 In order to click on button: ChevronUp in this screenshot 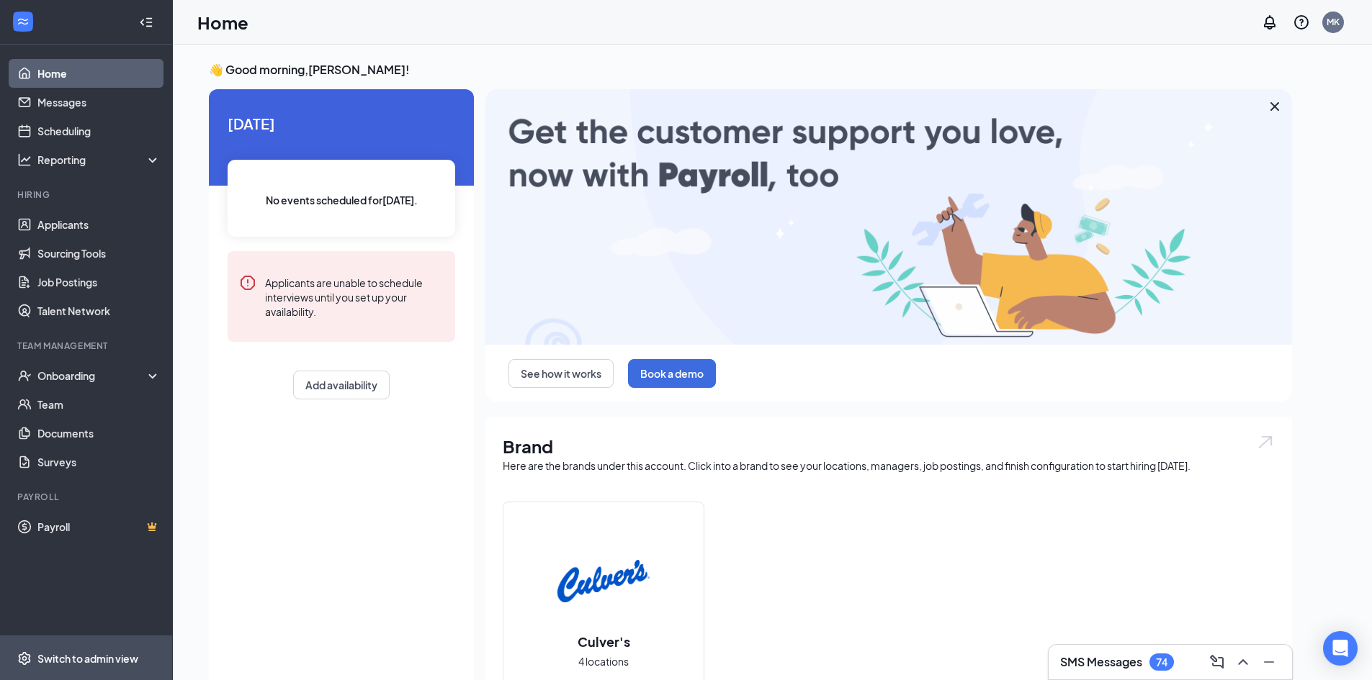, I will do `click(1243, 662)`.